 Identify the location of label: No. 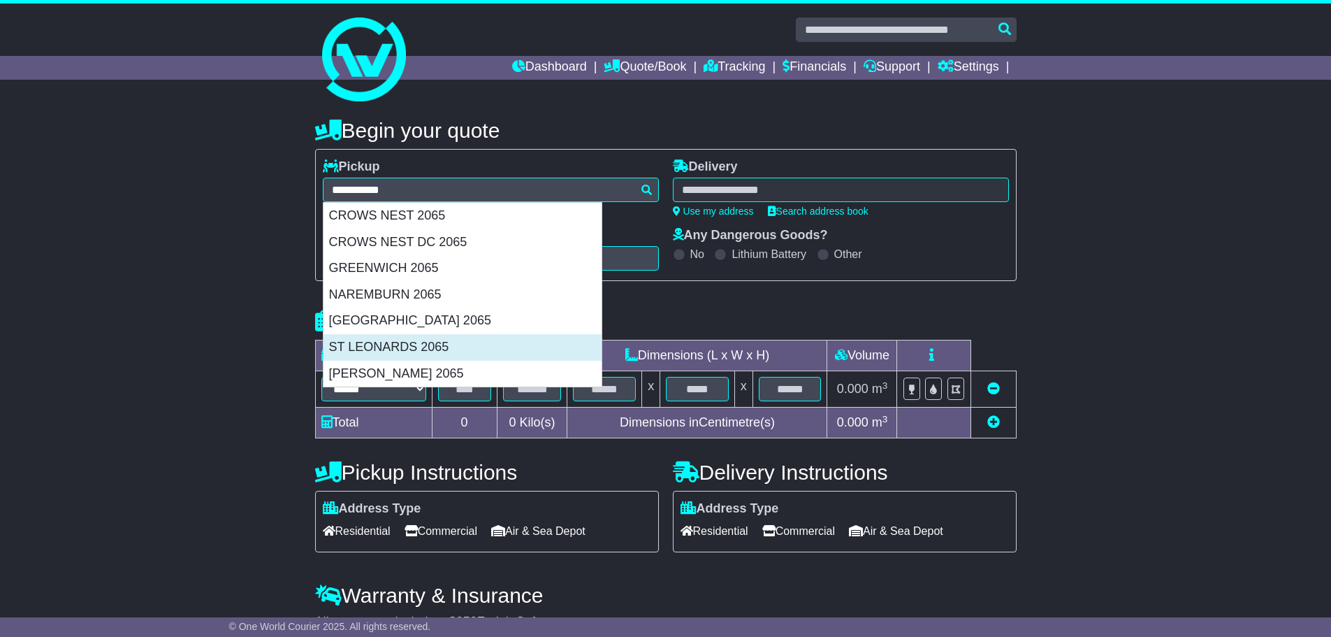
(698, 254).